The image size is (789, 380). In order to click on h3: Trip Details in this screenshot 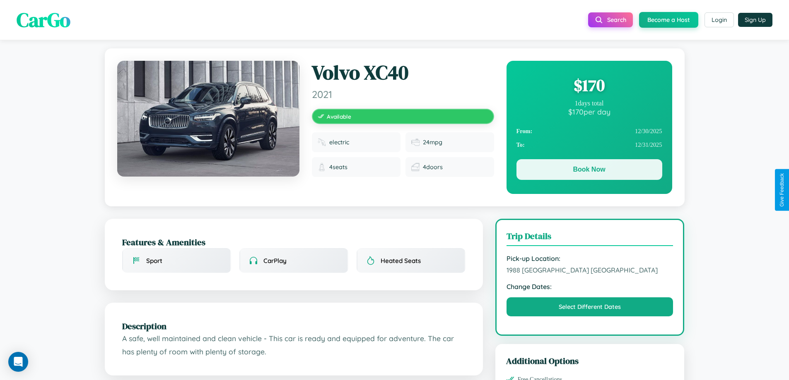, I will do `click(589, 238)`.